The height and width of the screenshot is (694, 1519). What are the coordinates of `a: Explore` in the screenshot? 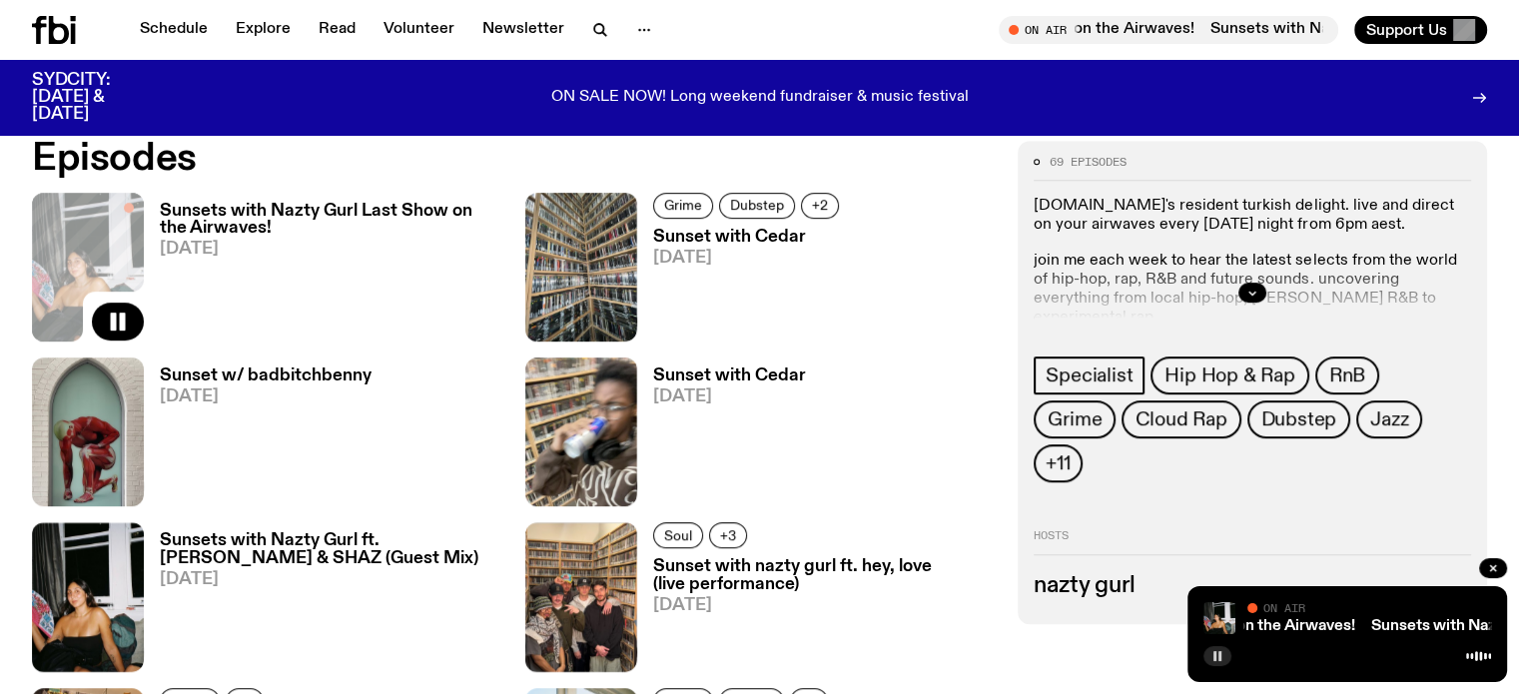 It's located at (263, 30).